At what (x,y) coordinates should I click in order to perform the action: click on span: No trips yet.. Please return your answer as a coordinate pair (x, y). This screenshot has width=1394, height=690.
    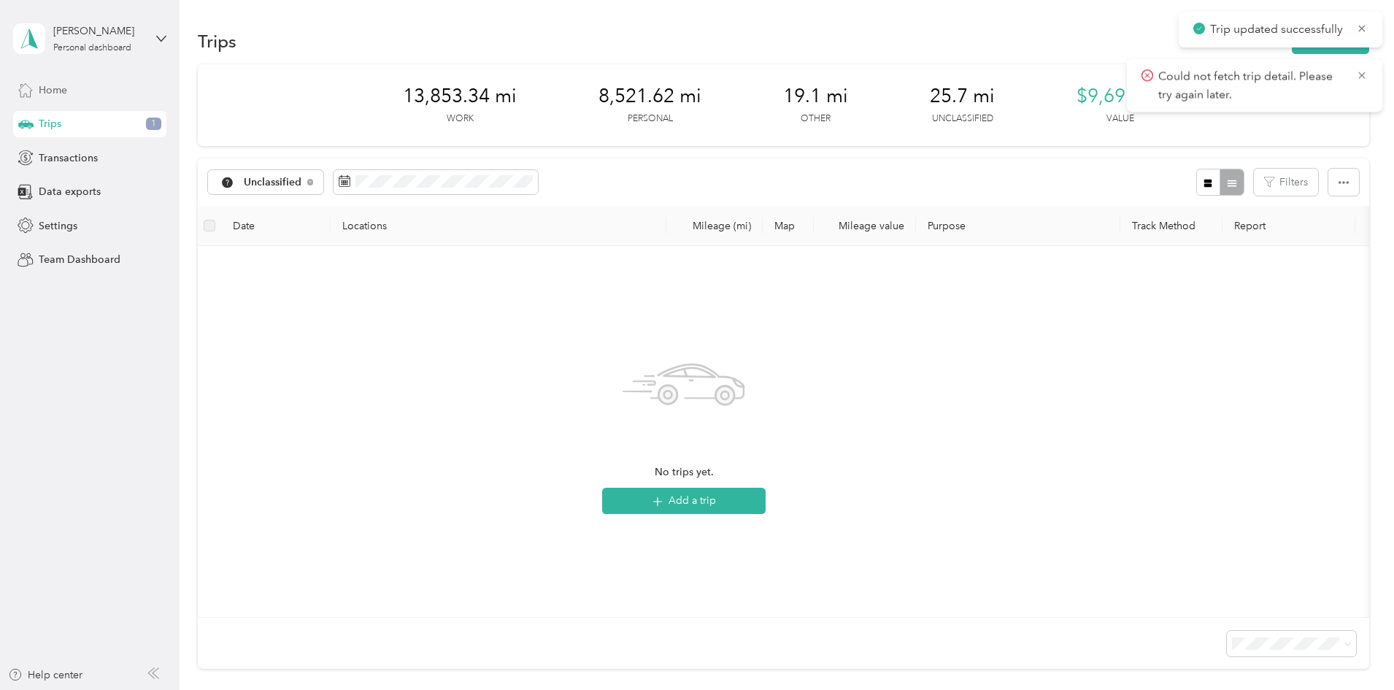
    Looking at the image, I should click on (684, 472).